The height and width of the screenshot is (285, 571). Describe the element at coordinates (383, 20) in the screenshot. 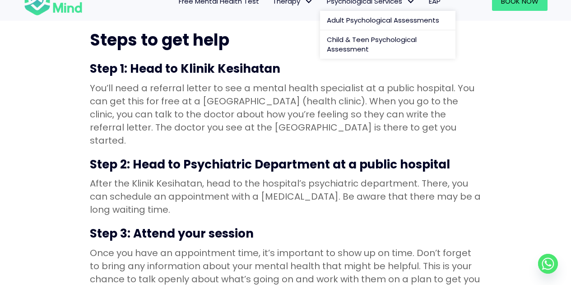

I see `span: Adult Psychological Assessments` at that location.